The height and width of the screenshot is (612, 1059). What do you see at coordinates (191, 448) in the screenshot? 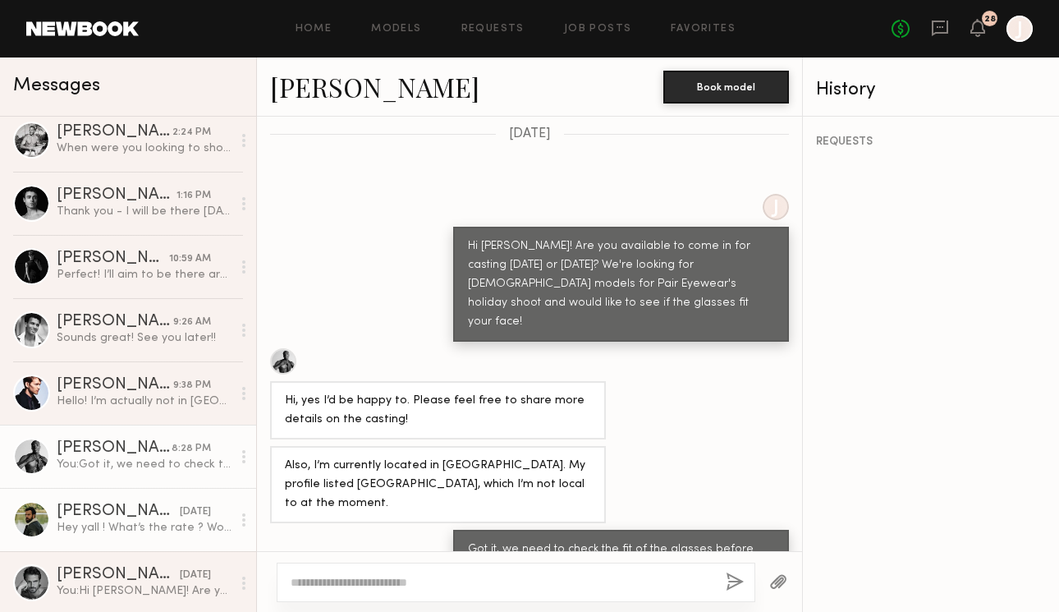
I see `div: 8:28 PM` at bounding box center [191, 448].